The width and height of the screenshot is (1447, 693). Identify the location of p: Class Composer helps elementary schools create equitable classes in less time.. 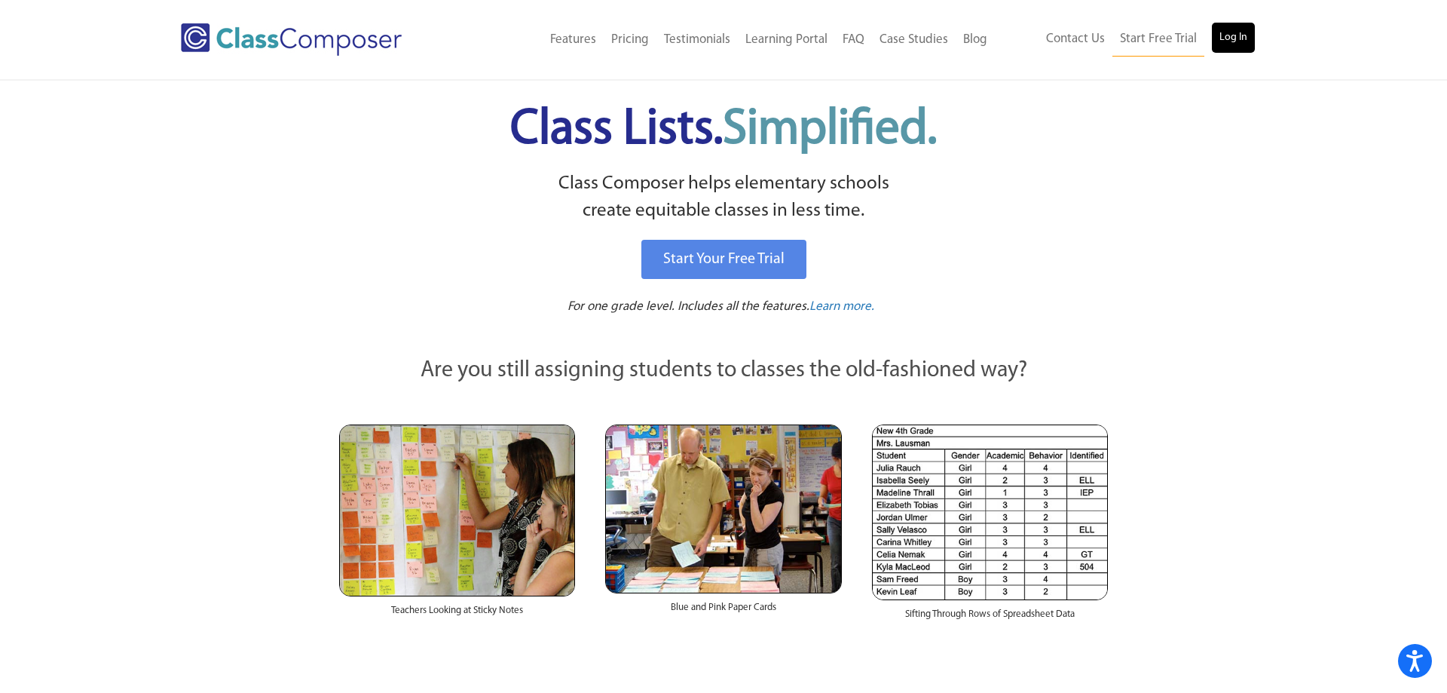
(723, 197).